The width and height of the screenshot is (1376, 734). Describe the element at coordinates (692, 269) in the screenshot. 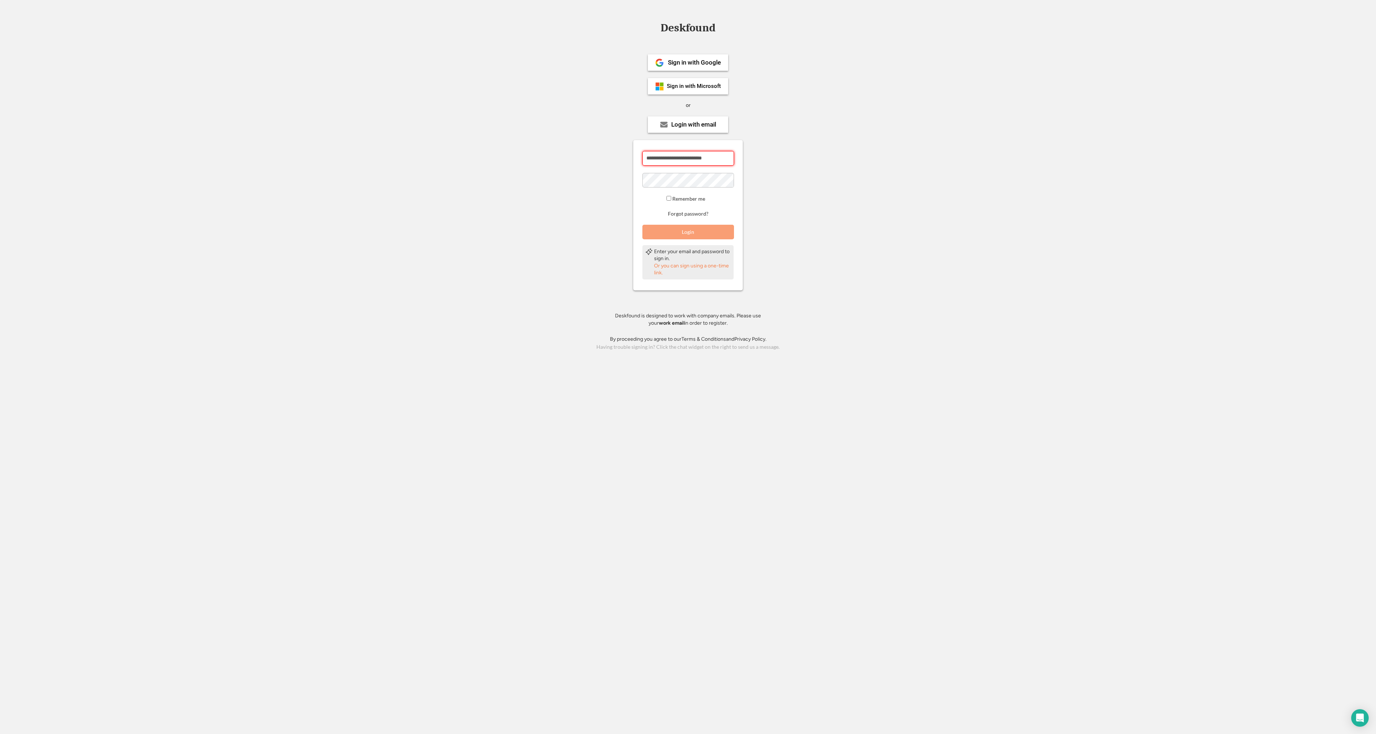

I see `div: Or you can sign using a one-time link.` at that location.